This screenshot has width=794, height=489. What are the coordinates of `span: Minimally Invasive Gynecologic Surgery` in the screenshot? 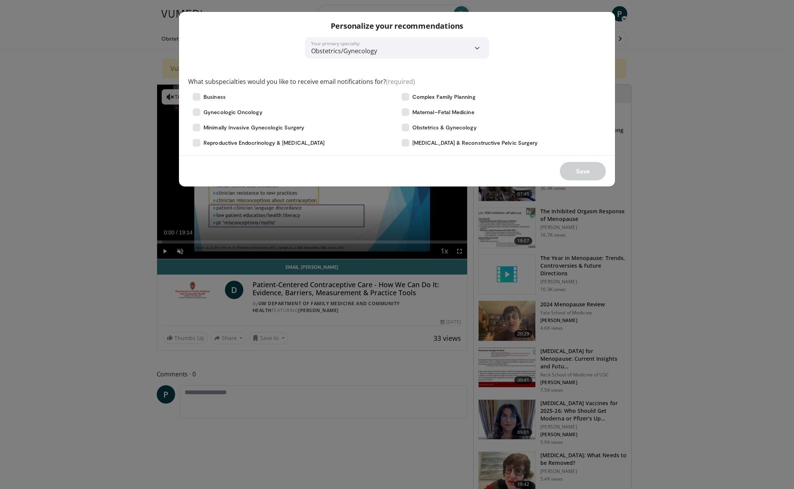 It's located at (254, 128).